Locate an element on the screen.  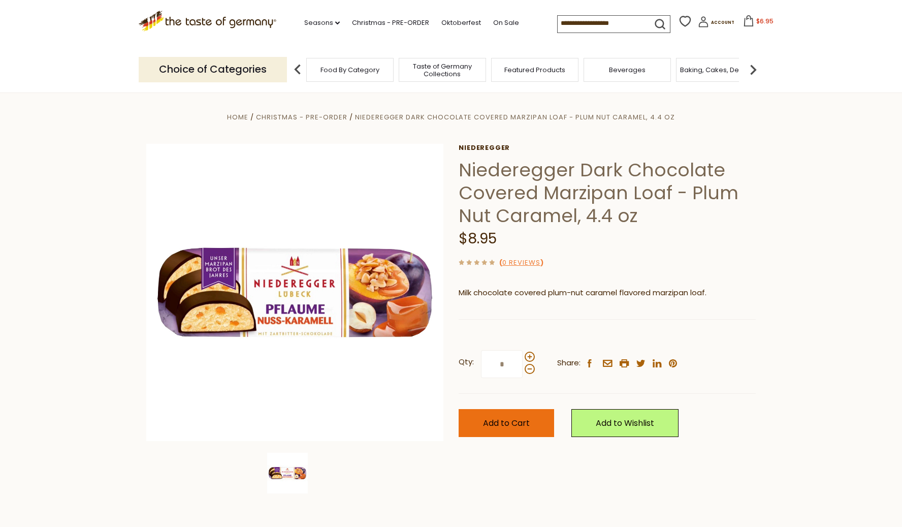
img: next arrow is located at coordinates (753, 70).